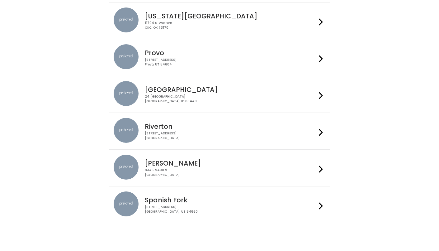 This screenshot has width=439, height=251. What do you see at coordinates (230, 200) in the screenshot?
I see `h4: Spanish Fork` at bounding box center [230, 200].